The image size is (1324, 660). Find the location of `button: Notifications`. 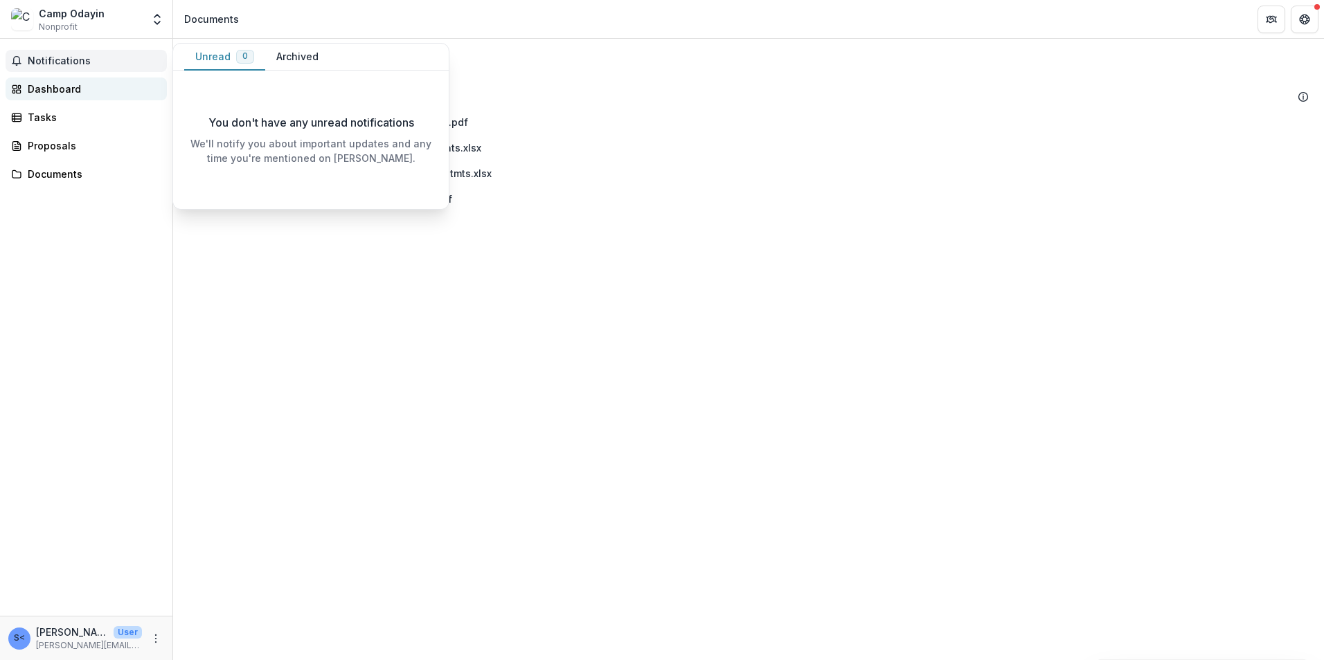

button: Notifications is located at coordinates (86, 61).